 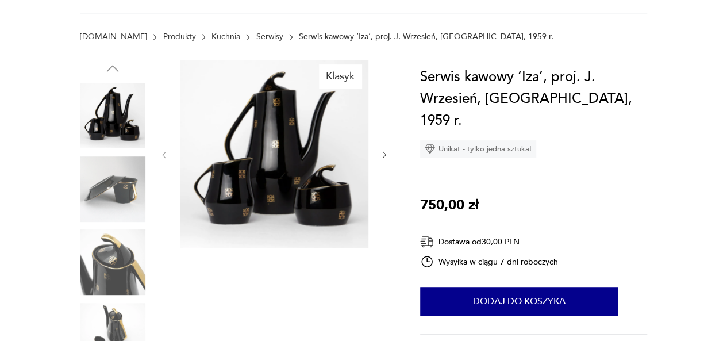 I want to click on img: Ikona diamentu, so click(x=430, y=149).